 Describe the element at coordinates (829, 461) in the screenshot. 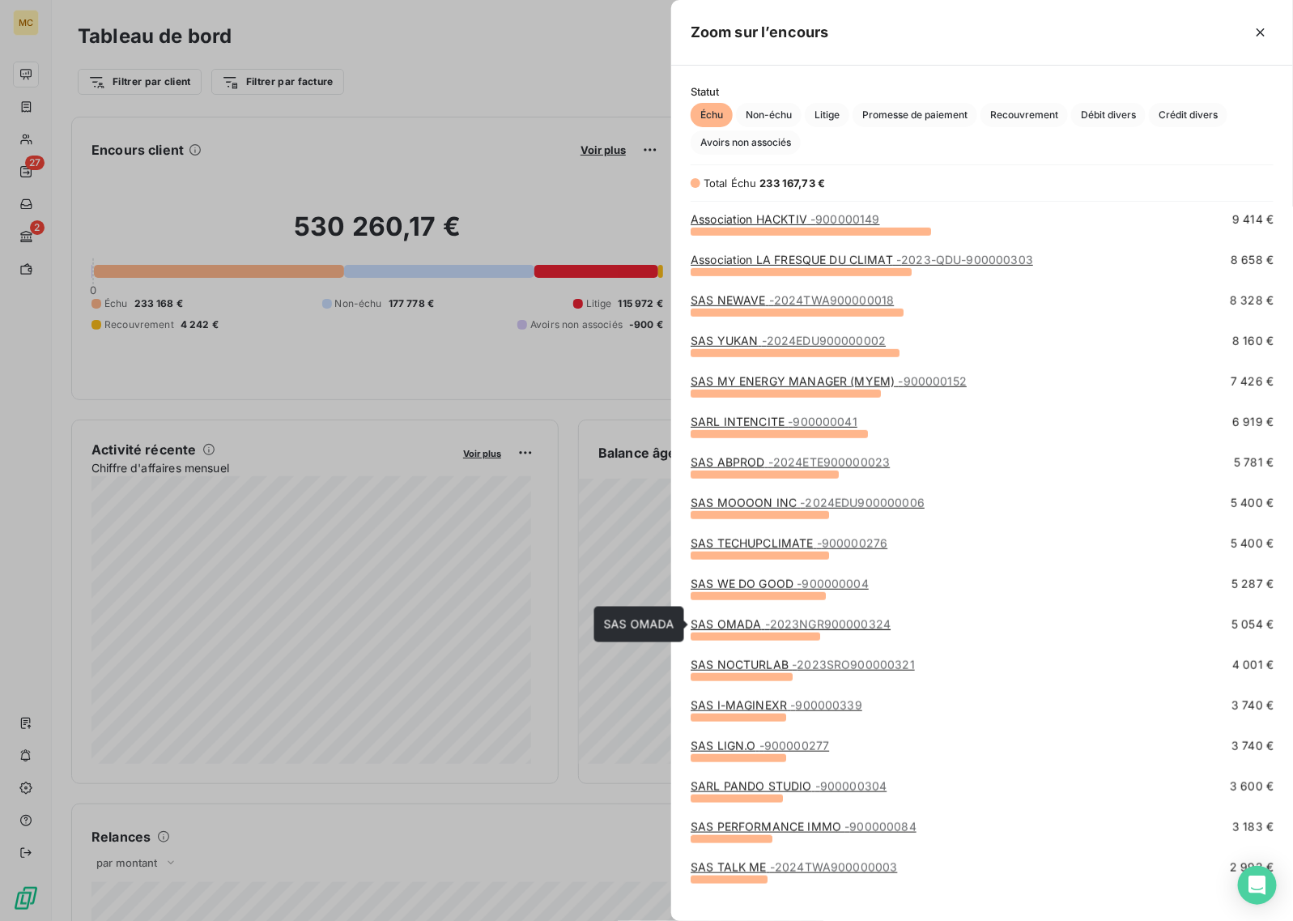

I see `span: - 2024ETE900000023` at that location.